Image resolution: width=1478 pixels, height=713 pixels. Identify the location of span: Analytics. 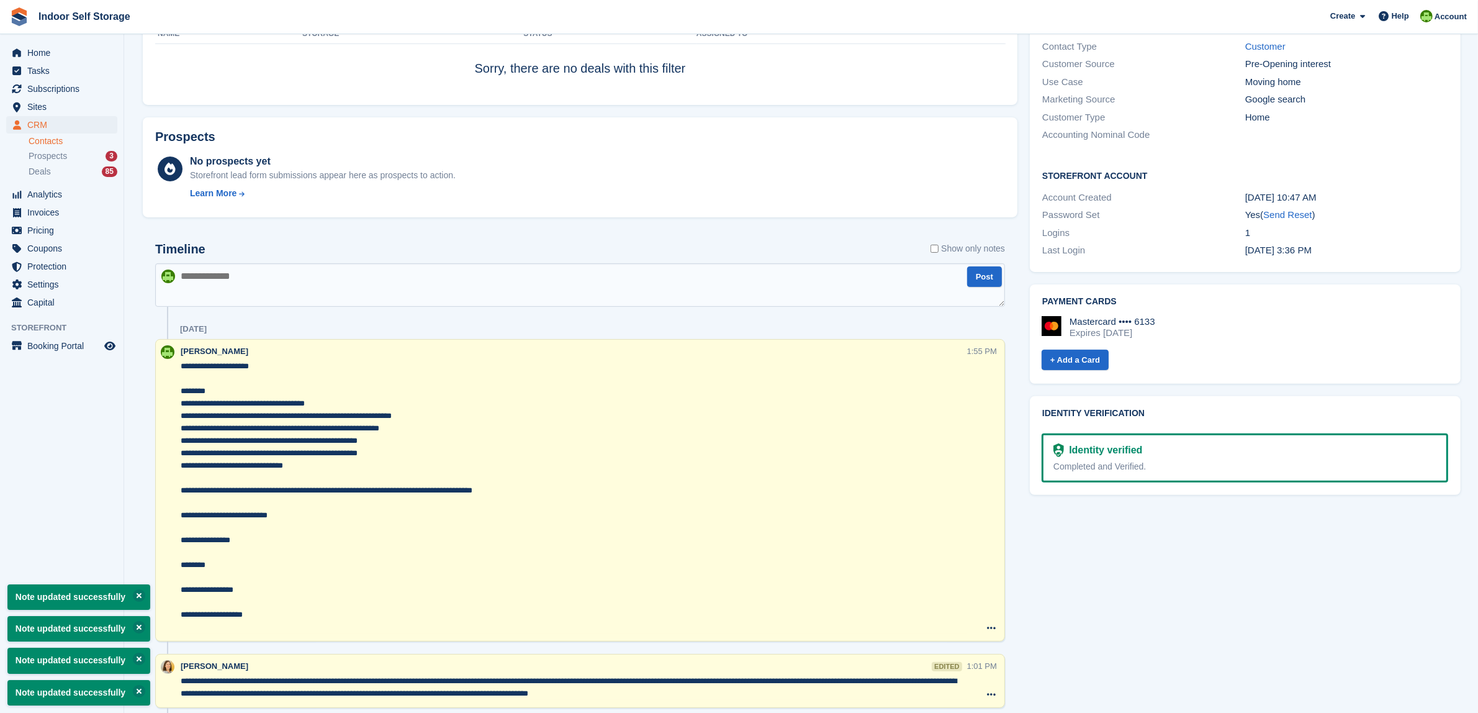
(65, 194).